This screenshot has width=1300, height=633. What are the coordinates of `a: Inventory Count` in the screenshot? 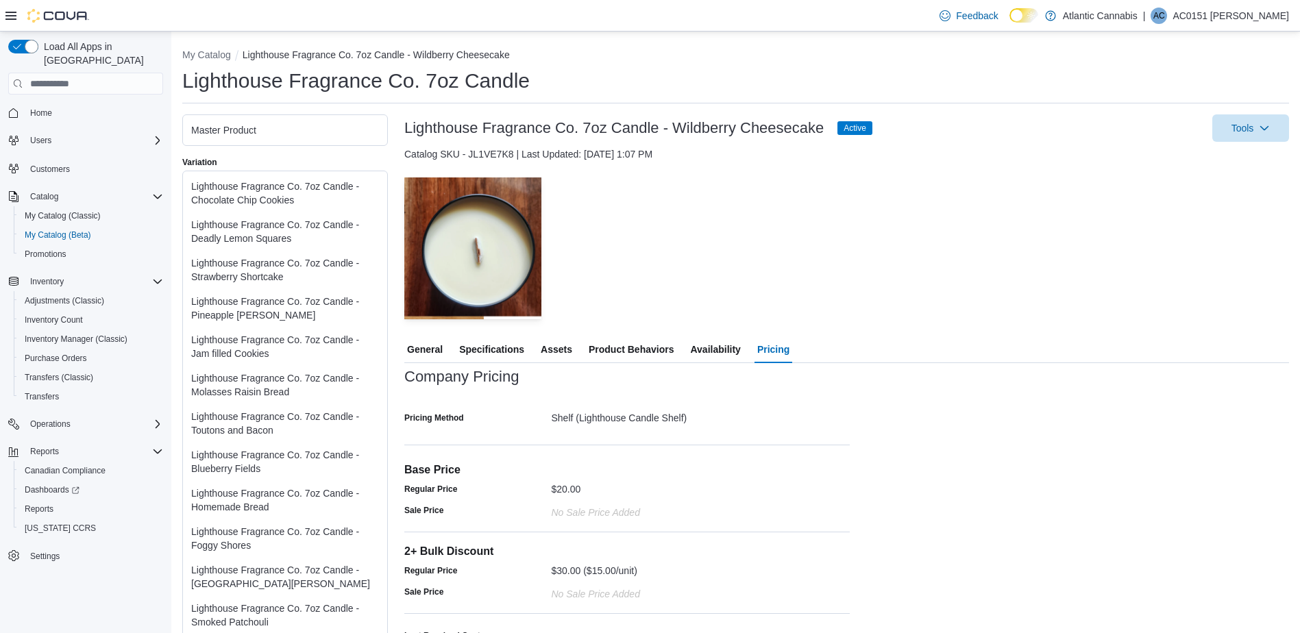 It's located at (53, 320).